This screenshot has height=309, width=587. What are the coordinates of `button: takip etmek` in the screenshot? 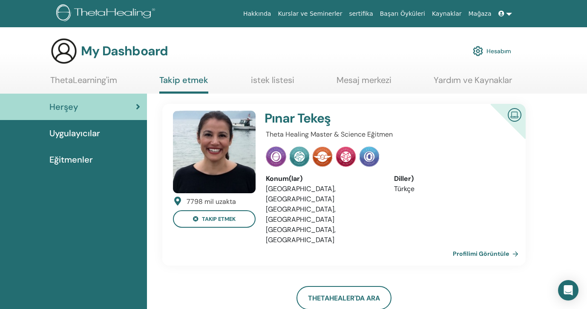 It's located at (214, 219).